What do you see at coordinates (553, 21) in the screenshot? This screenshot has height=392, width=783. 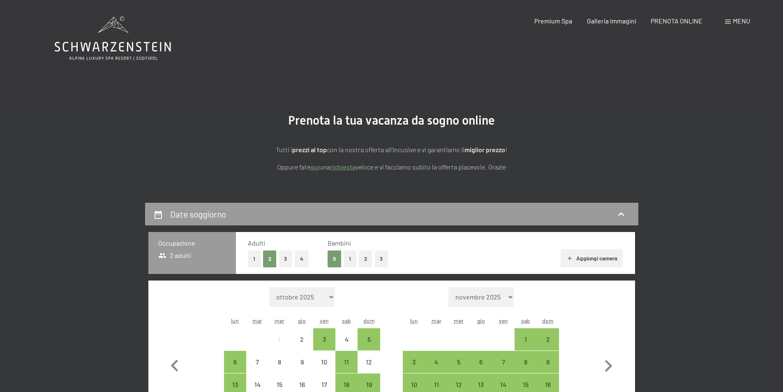 I see `span: Premium Spa` at bounding box center [553, 21].